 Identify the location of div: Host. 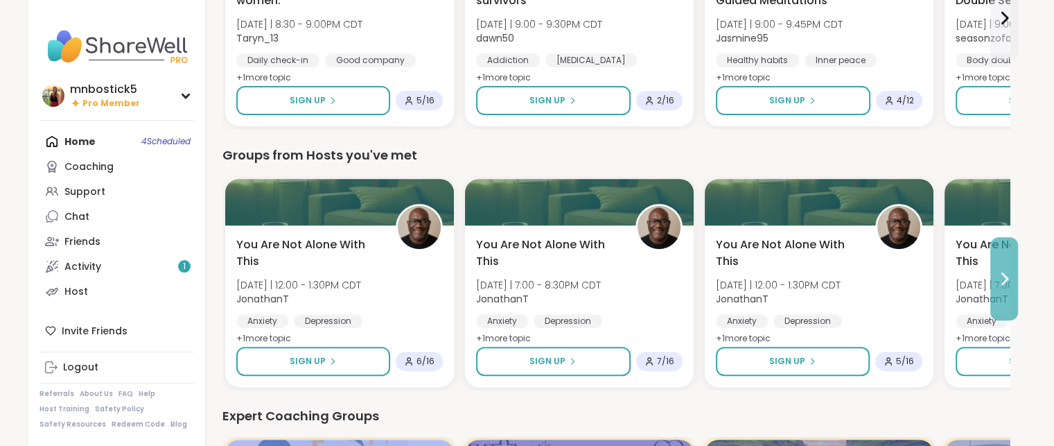
(76, 292).